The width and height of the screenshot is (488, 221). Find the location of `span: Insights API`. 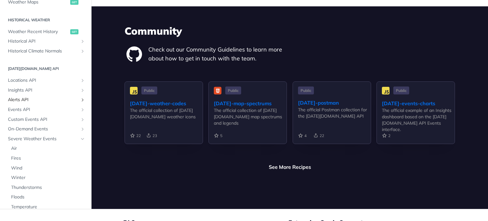

span: Insights API is located at coordinates (43, 90).